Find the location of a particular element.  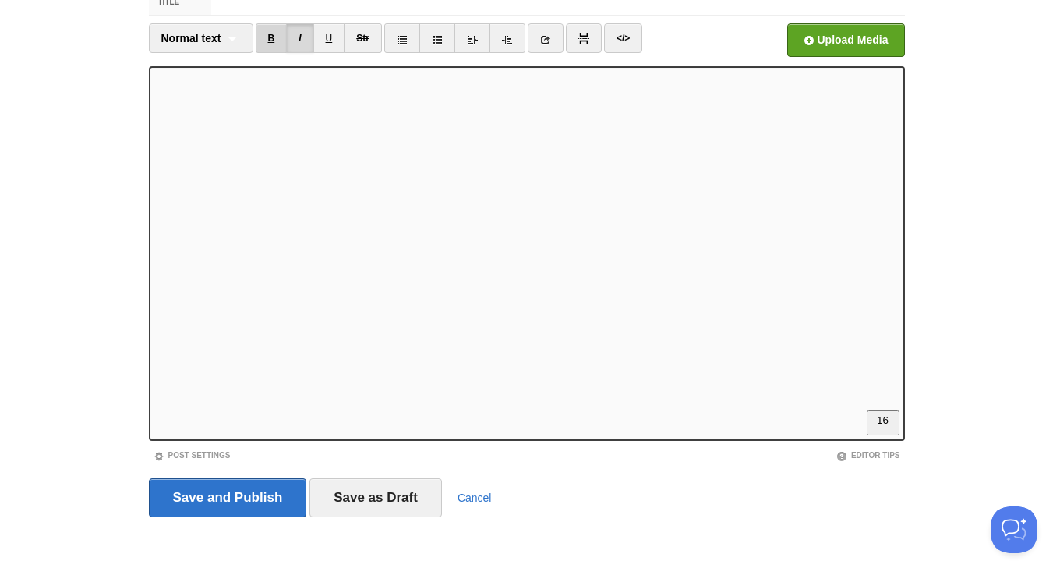

a: B is located at coordinates (271, 38).